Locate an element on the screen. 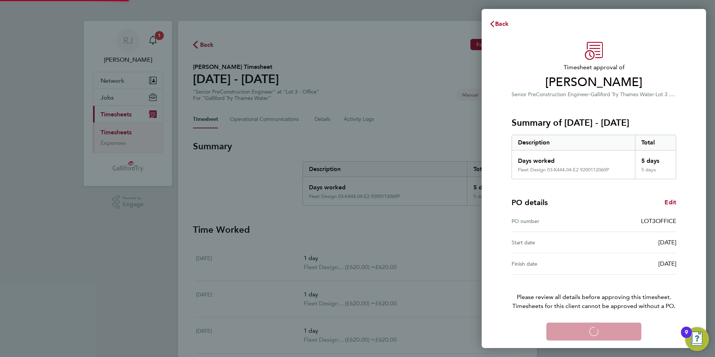 The width and height of the screenshot is (715, 357). div: Summary of 22 - 28 Sep 2025 is located at coordinates (594, 157).